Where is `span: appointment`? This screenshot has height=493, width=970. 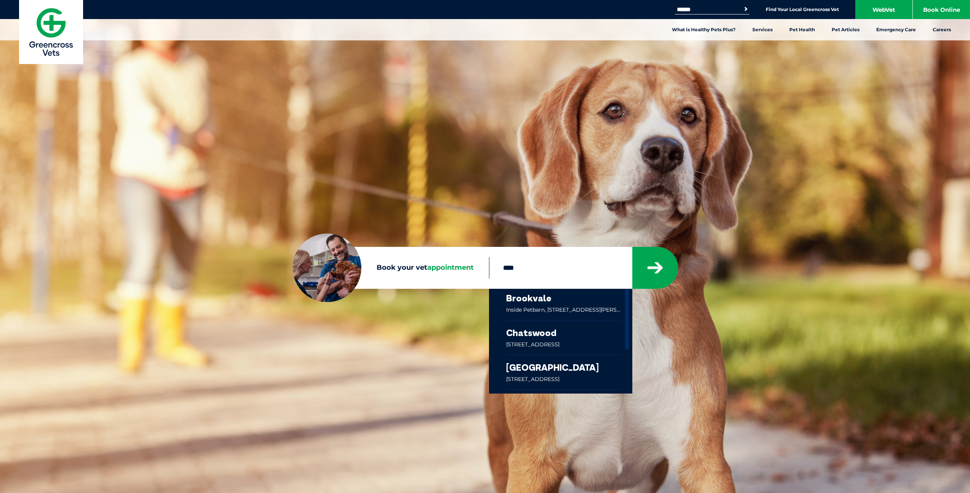 span: appointment is located at coordinates (450, 268).